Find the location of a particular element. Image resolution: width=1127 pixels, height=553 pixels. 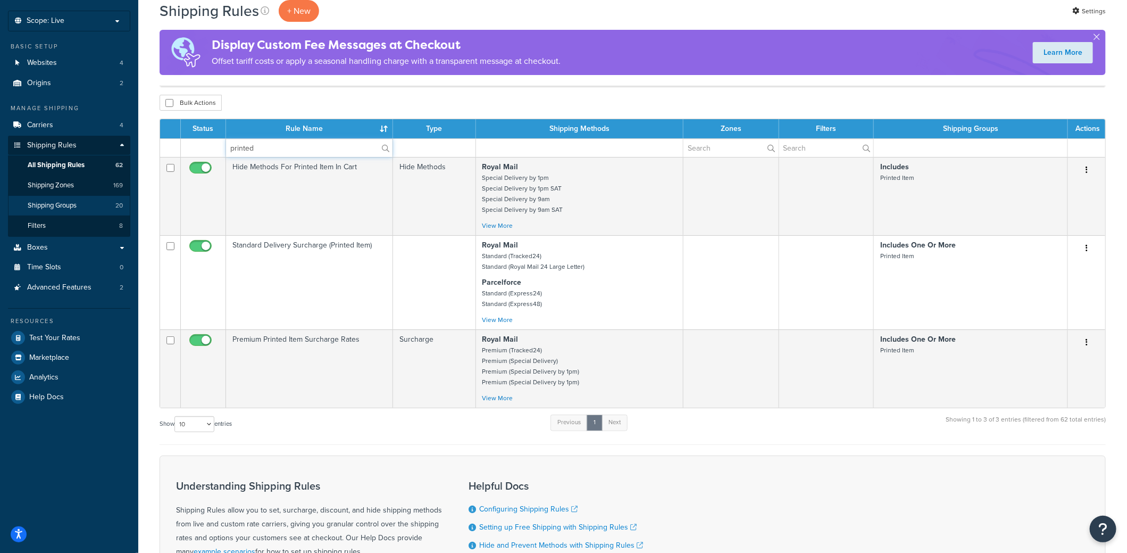

th: Shipping Methods is located at coordinates (580, 129).